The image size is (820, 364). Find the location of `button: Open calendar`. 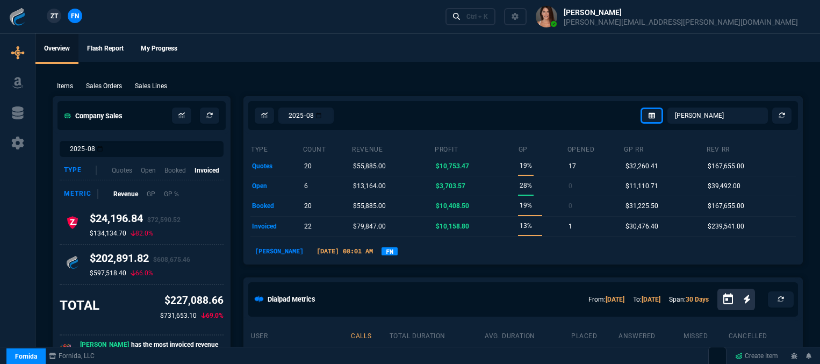

button: Open calendar is located at coordinates (732, 299).